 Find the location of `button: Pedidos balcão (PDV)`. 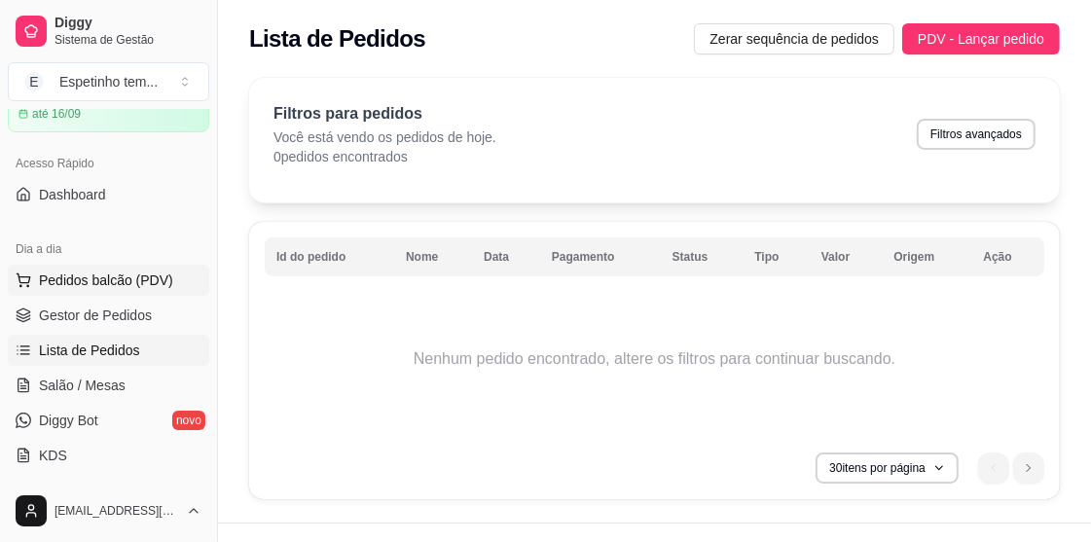

button: Pedidos balcão (PDV) is located at coordinates (108, 280).